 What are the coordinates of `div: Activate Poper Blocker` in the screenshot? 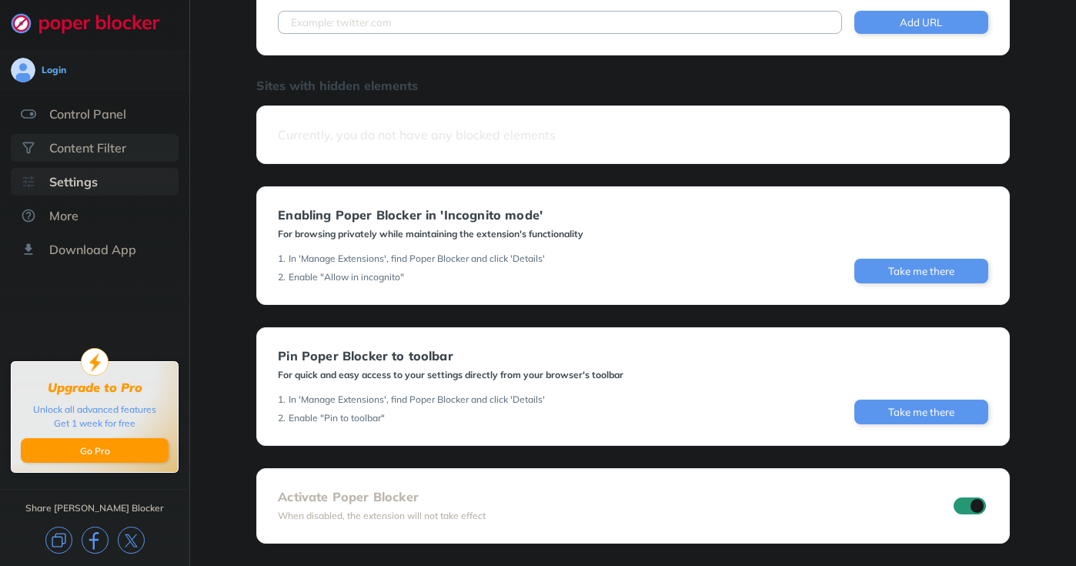 It's located at (382, 496).